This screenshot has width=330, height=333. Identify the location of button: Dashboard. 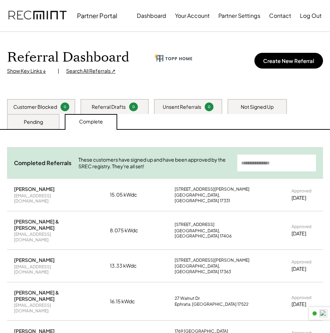
(151, 16).